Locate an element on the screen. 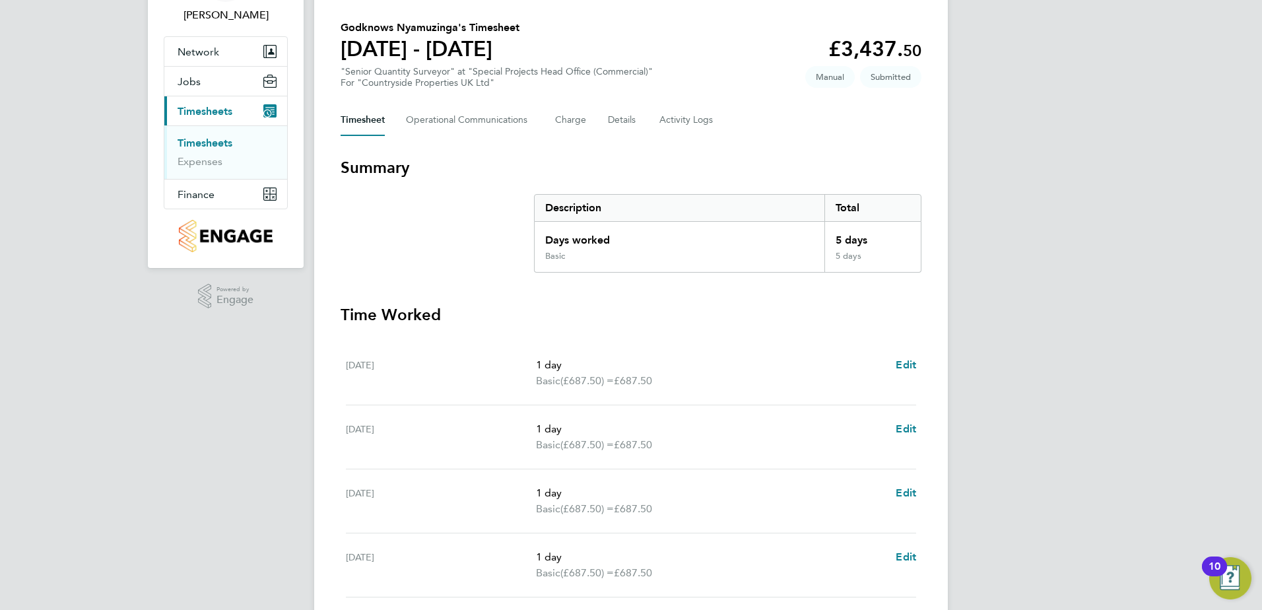  span: Network is located at coordinates (198, 51).